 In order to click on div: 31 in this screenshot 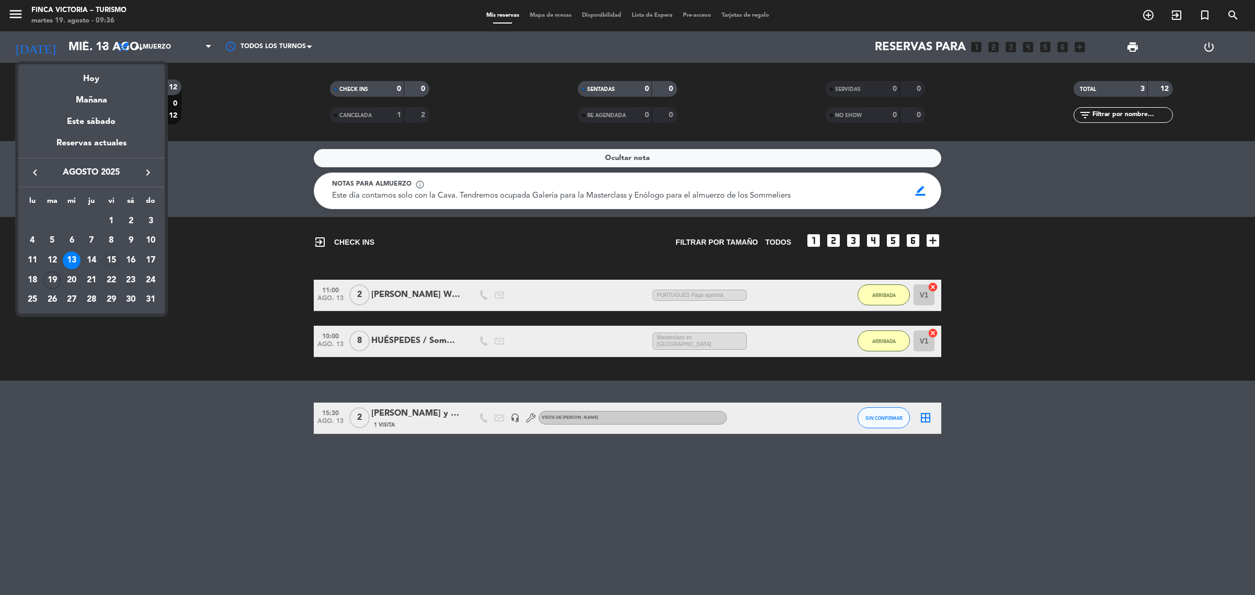, I will do `click(151, 300)`.